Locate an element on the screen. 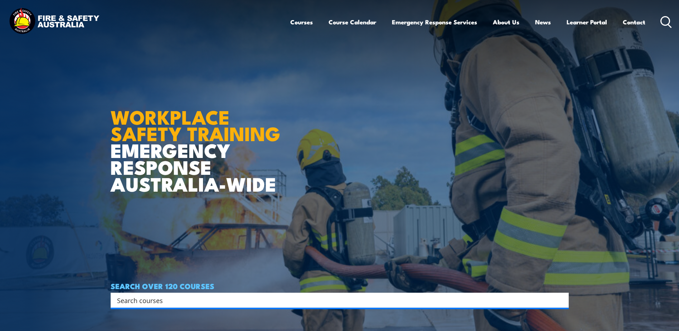  a: Courses is located at coordinates (301, 22).